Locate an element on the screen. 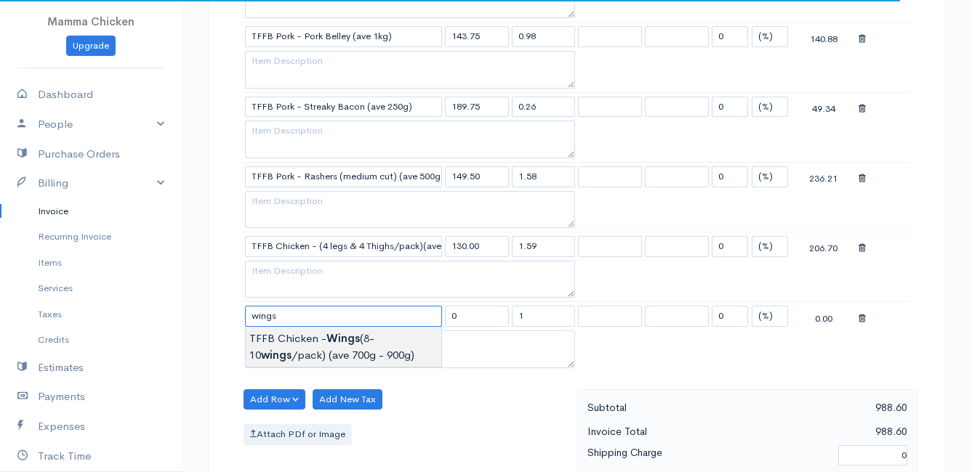 Image resolution: width=972 pixels, height=472 pixels. div: 49.34 is located at coordinates (824, 107).